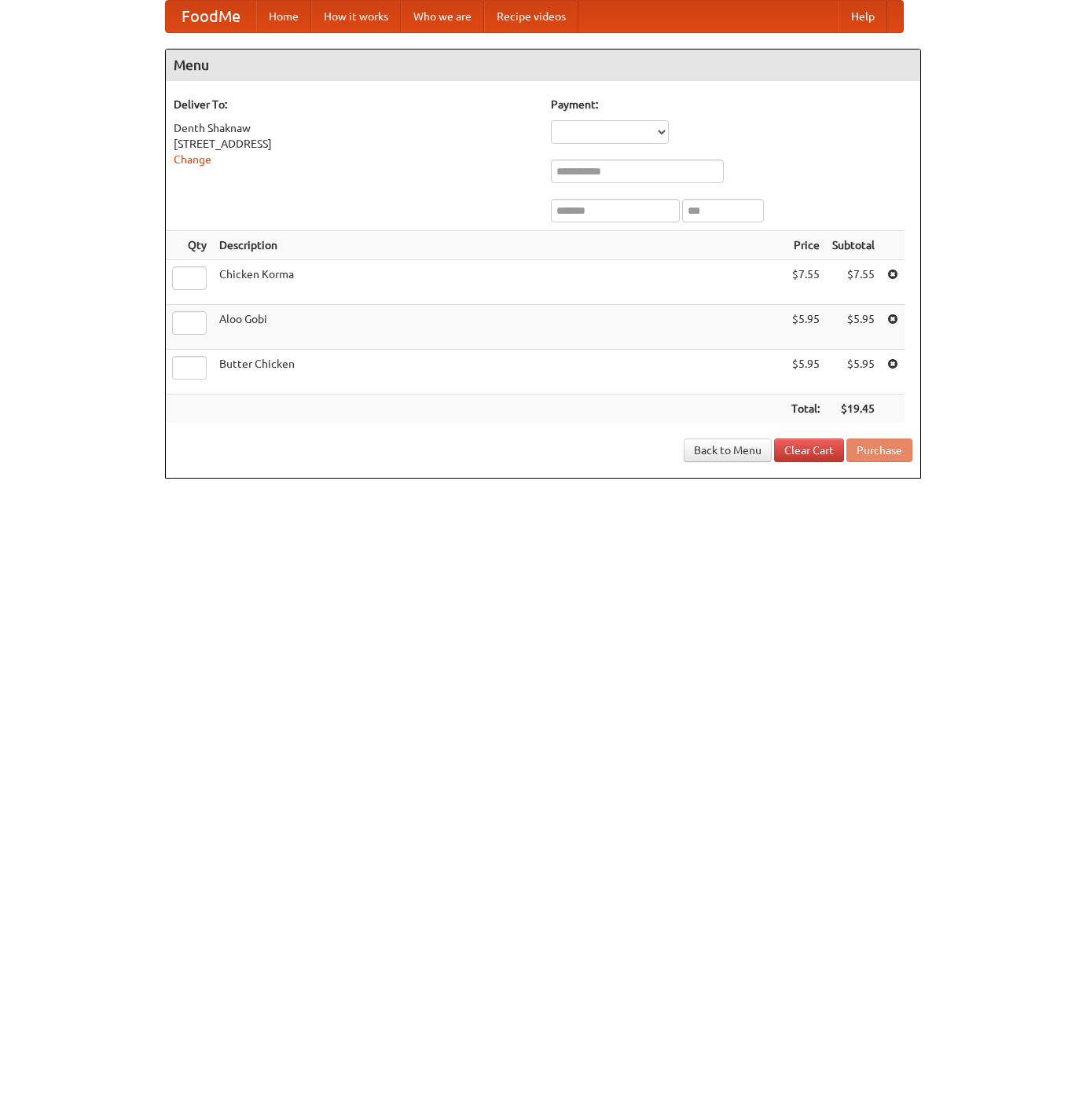 The image size is (1068, 1112). Describe the element at coordinates (732, 105) in the screenshot. I see `h5: Payment:` at that location.